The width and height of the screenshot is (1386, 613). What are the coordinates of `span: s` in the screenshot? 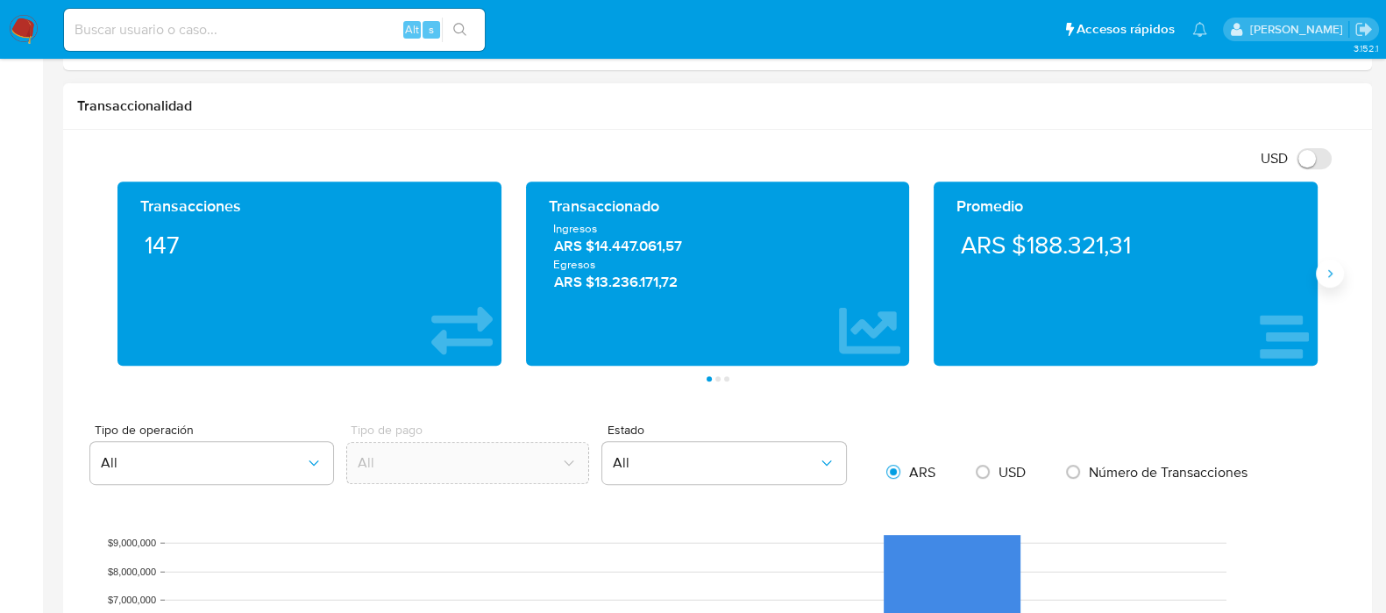 It's located at (431, 29).